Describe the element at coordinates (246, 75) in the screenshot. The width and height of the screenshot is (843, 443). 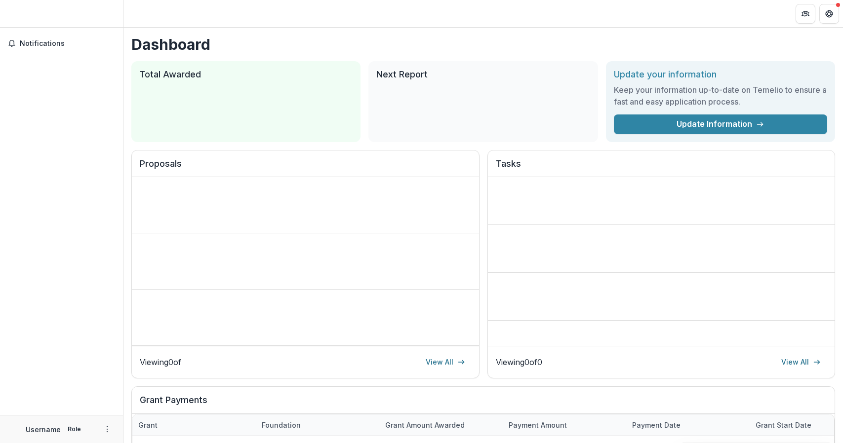
I see `h2: Total Awarded` at that location.